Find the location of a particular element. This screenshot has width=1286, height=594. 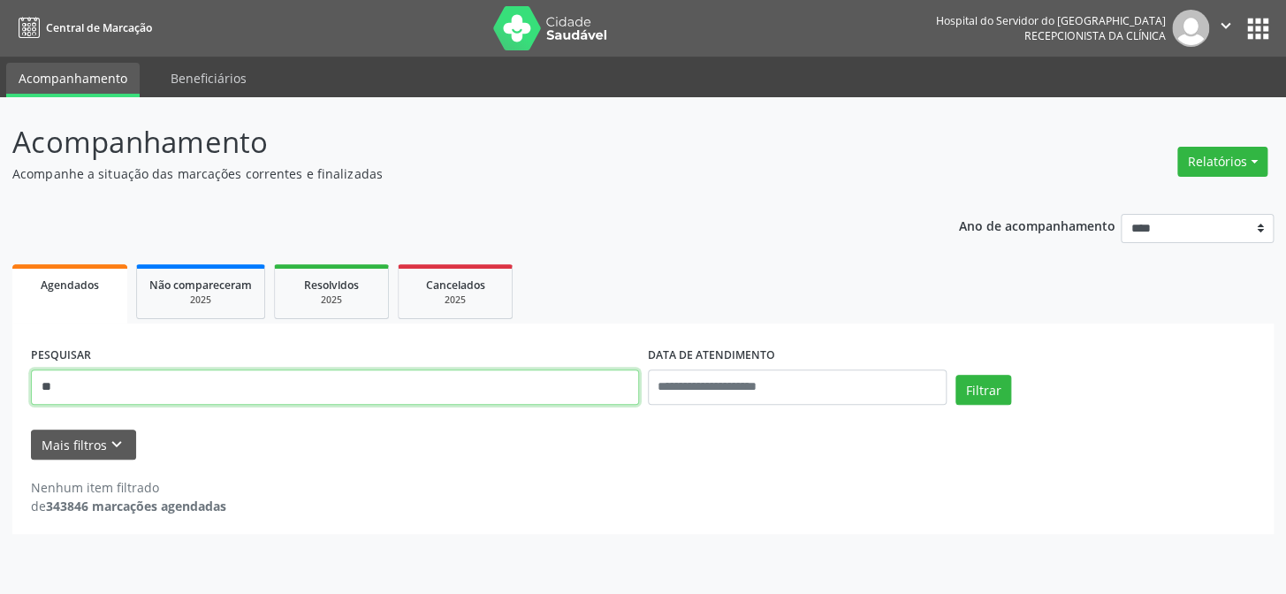

strong: 343846 marcações agendadas is located at coordinates (136, 505).